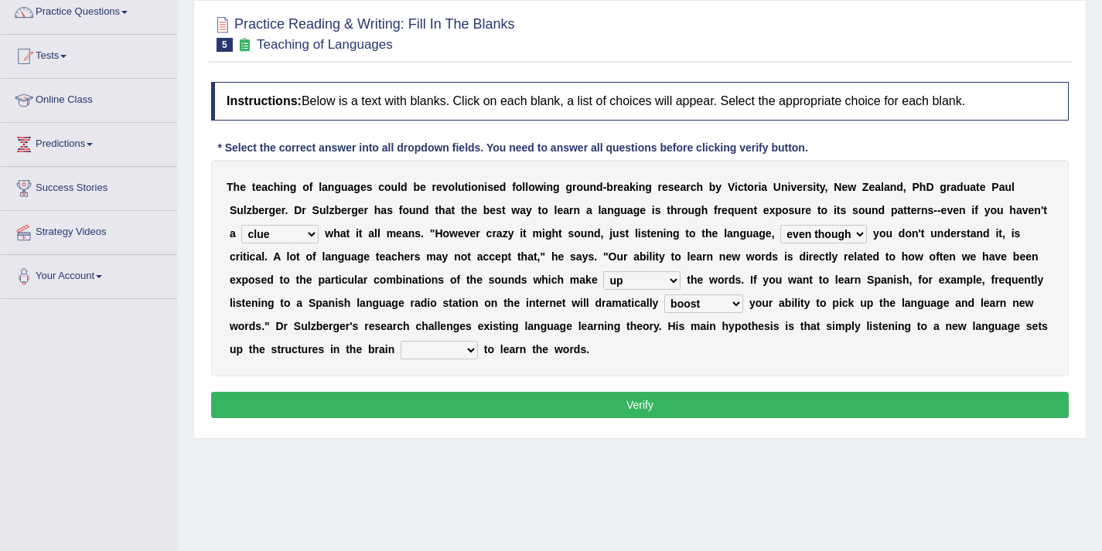 The image size is (1102, 551). What do you see at coordinates (731, 210) in the screenshot?
I see `b: q` at bounding box center [731, 210].